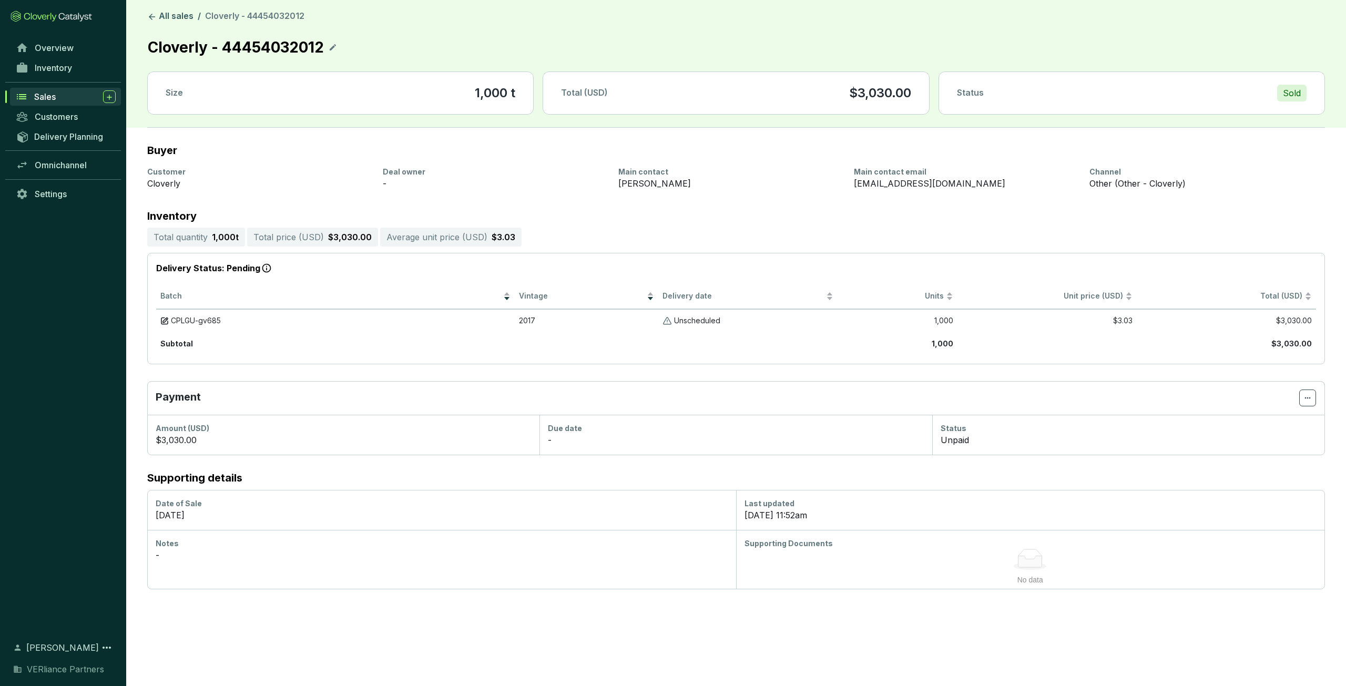 The image size is (1346, 686). What do you see at coordinates (259, 172) in the screenshot?
I see `div: Customer` at bounding box center [259, 172].